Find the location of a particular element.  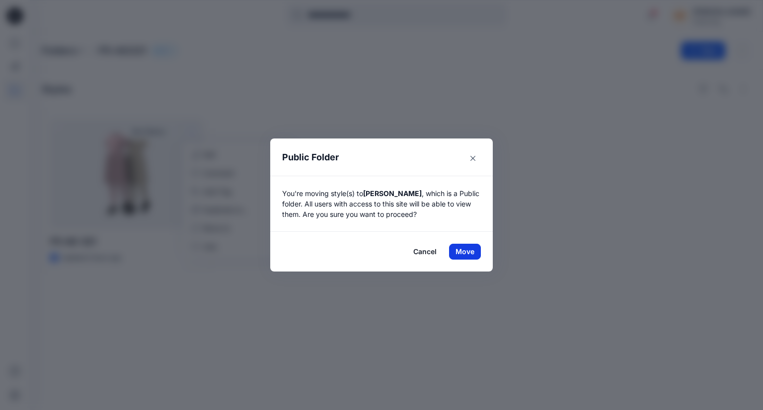

header: Public Folder is located at coordinates (376, 157).